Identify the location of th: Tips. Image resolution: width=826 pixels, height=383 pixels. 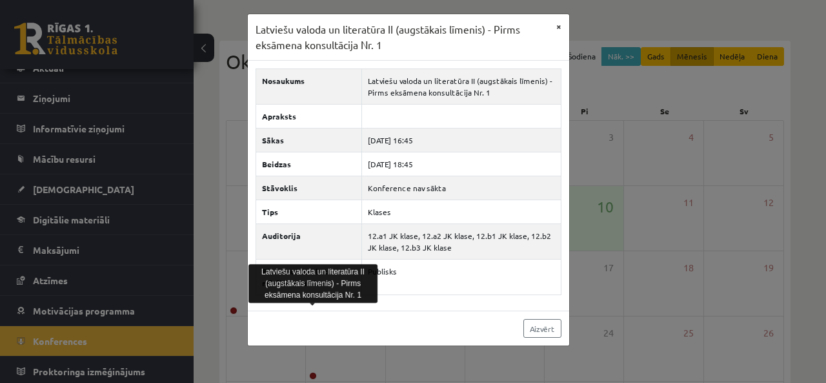
(308, 212).